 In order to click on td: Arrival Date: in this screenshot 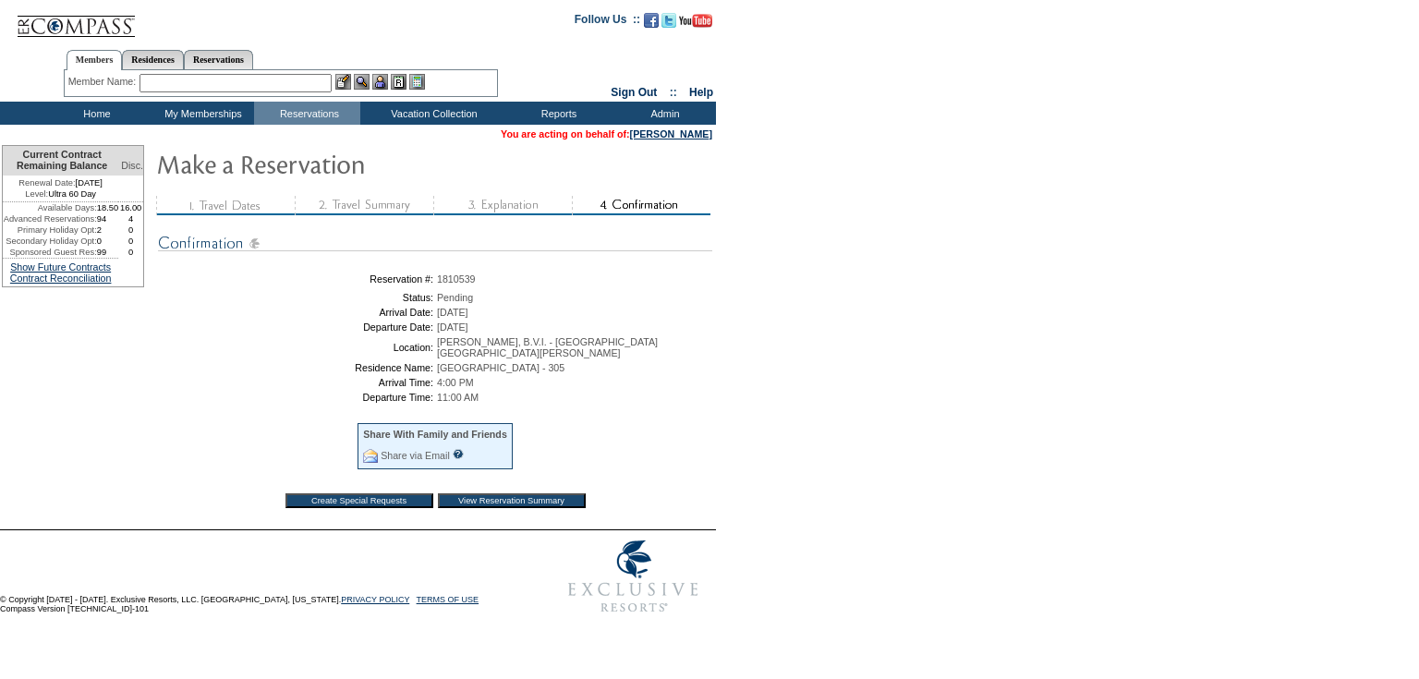, I will do `click(297, 312)`.